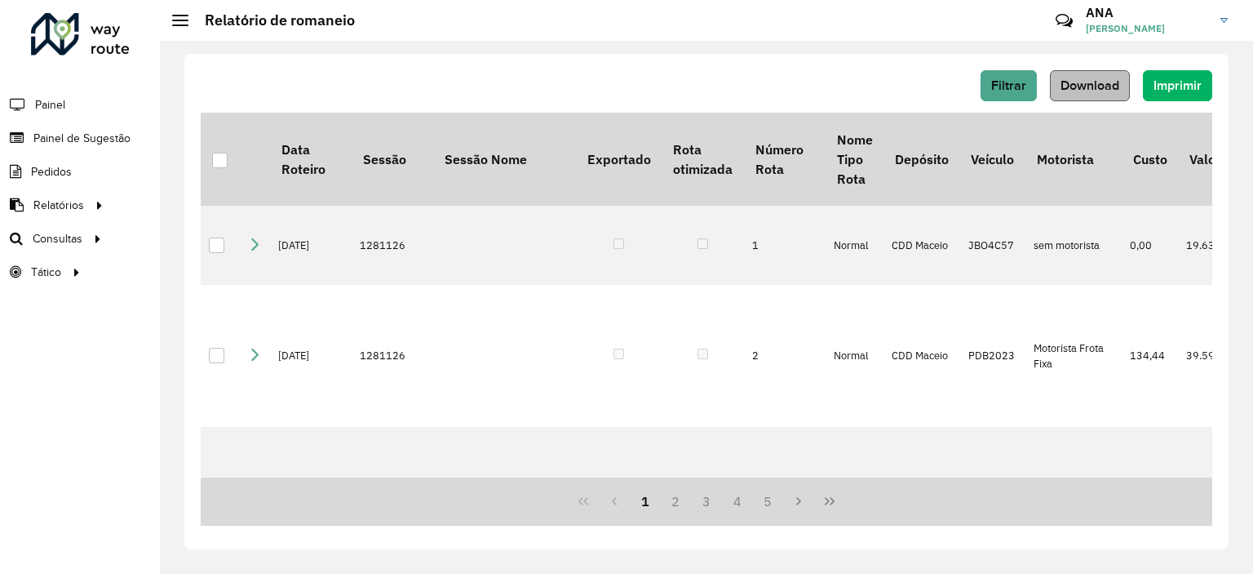 The image size is (1253, 574). I want to click on td: Motorista Frota Fixa, so click(1074, 356).